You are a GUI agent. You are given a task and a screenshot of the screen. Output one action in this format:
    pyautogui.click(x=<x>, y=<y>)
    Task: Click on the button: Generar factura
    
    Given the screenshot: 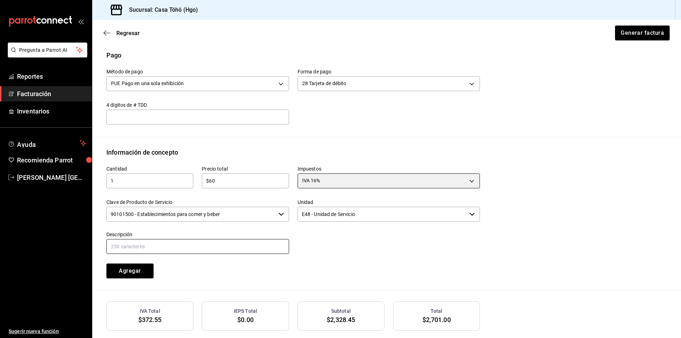 What is the action you would take?
    pyautogui.click(x=642, y=33)
    